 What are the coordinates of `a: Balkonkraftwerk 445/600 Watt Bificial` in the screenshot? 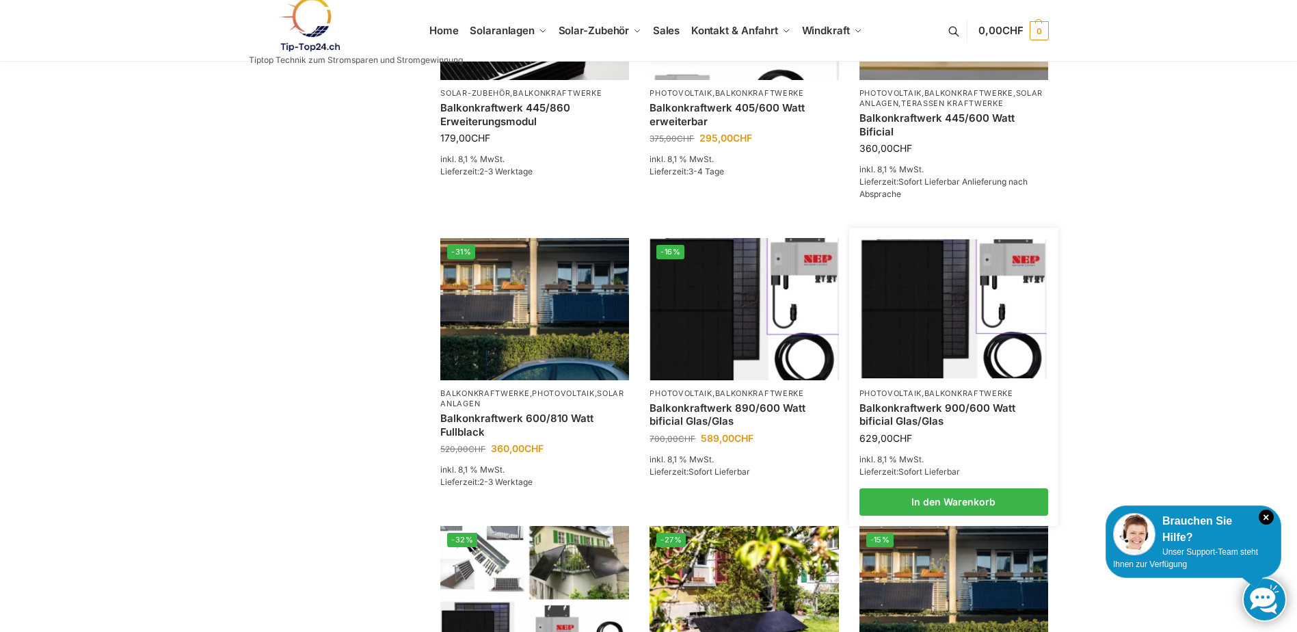 It's located at (954, 124).